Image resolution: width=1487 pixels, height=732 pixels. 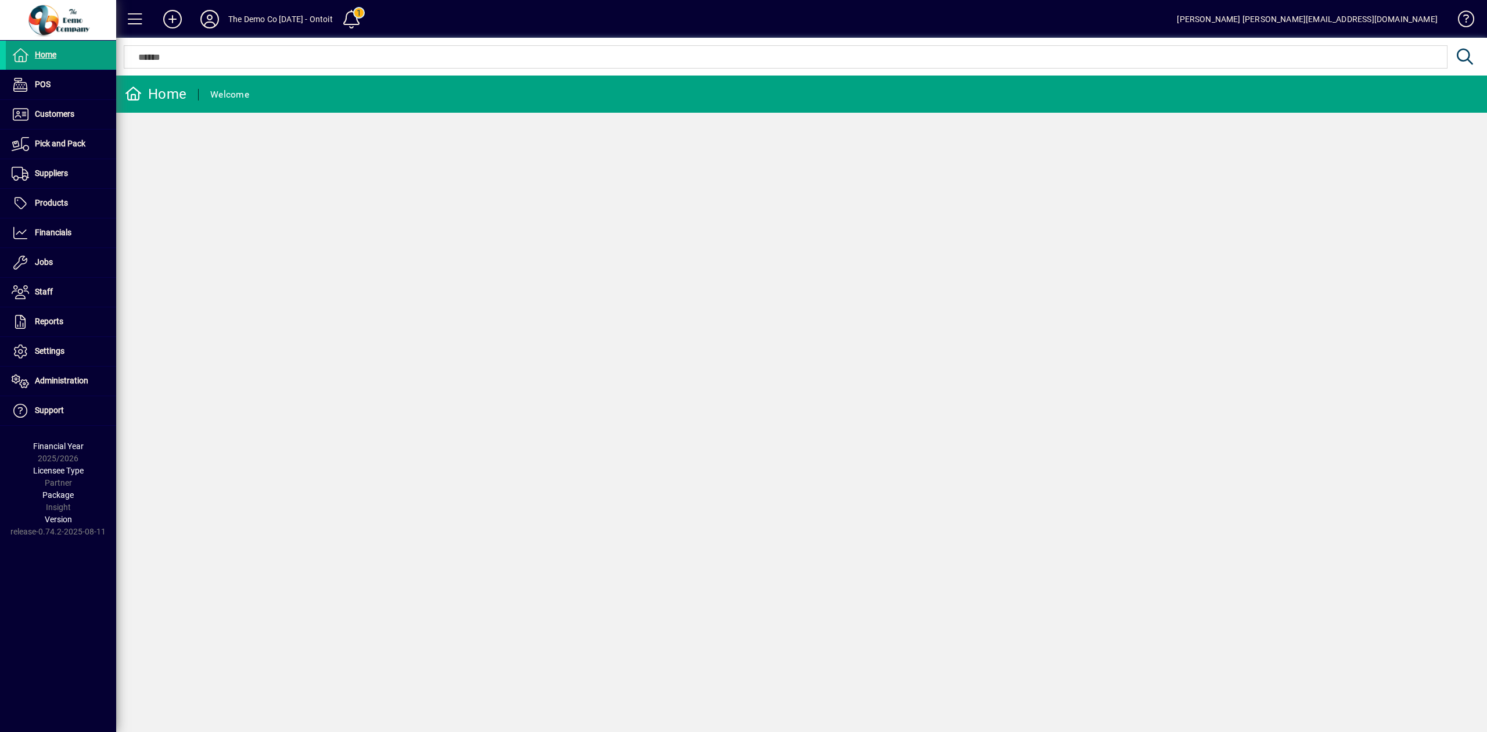 I want to click on a: Reports, so click(x=61, y=322).